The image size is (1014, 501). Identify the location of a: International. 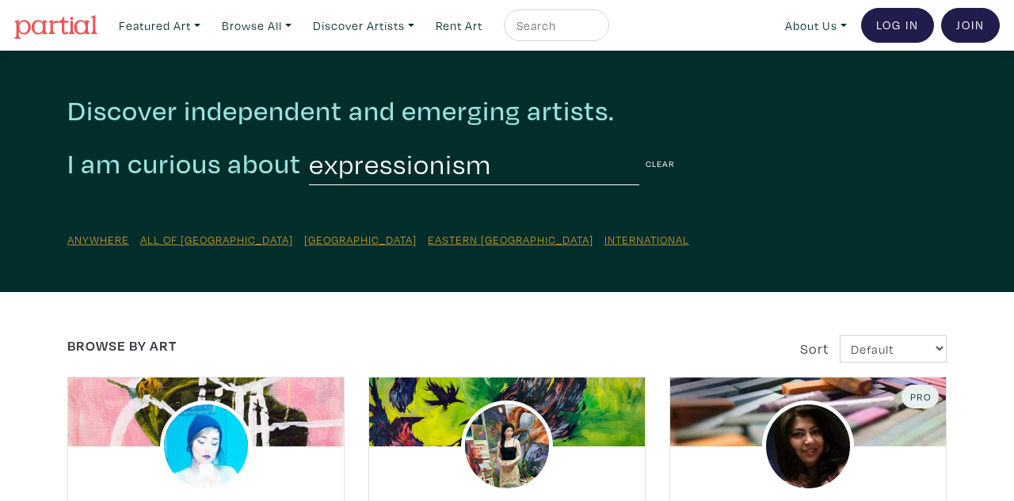
(646, 239).